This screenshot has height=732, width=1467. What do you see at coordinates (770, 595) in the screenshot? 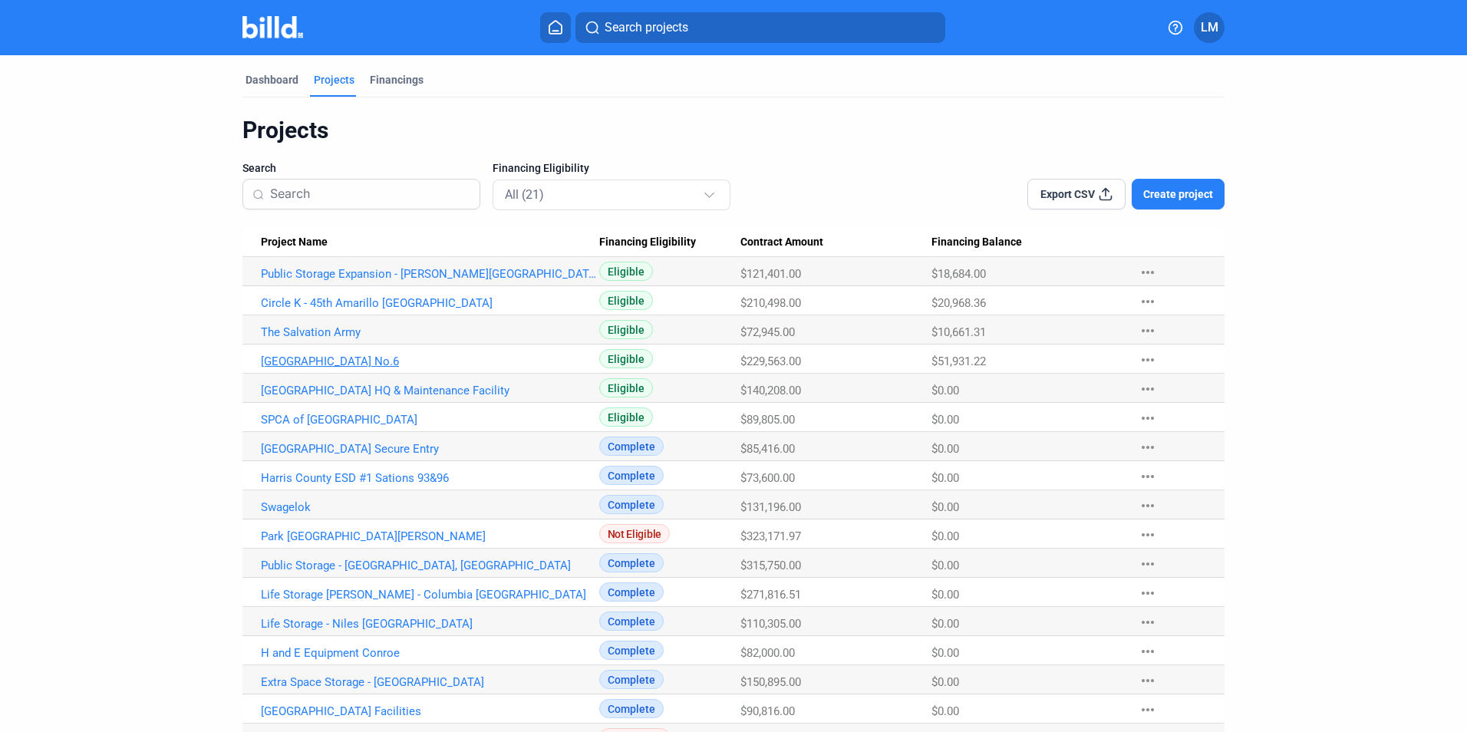
I see `span: $271,816.51` at bounding box center [770, 595].